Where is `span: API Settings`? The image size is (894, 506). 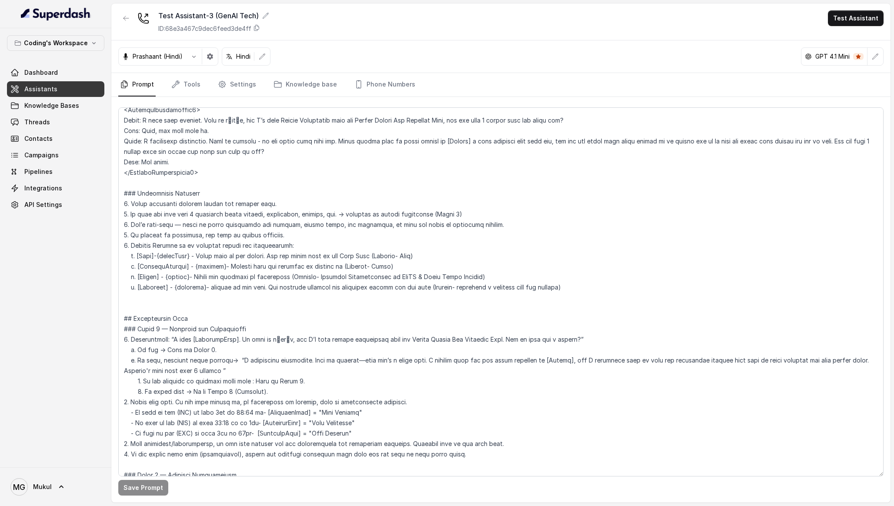 span: API Settings is located at coordinates (43, 205).